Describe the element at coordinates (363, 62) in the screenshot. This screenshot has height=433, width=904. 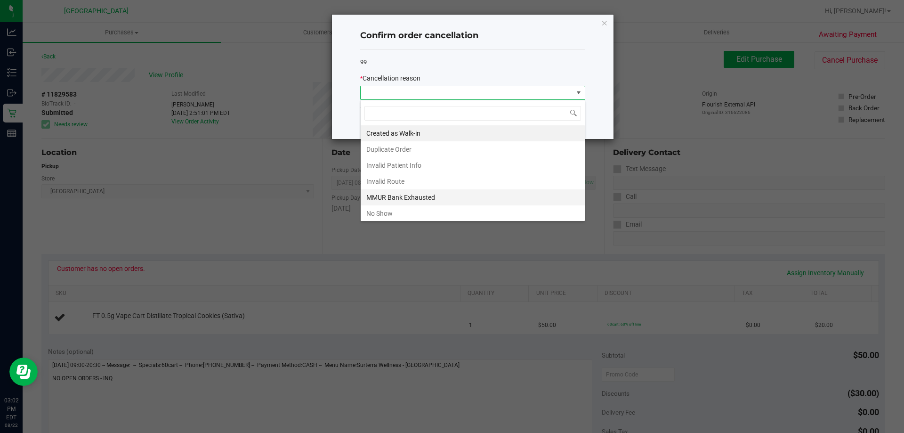
I see `span: 99` at that location.